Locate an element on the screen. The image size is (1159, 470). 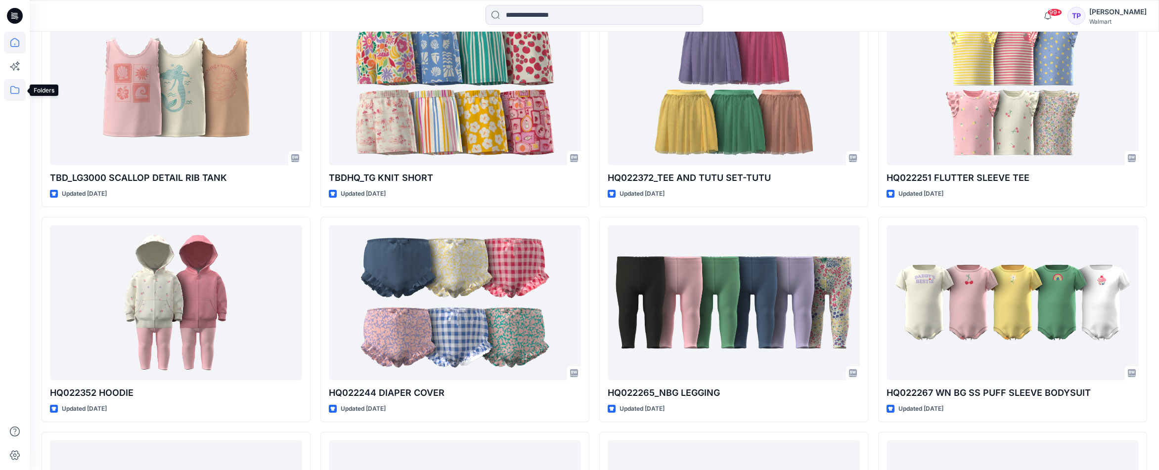
div: Walmart is located at coordinates (1118, 21).